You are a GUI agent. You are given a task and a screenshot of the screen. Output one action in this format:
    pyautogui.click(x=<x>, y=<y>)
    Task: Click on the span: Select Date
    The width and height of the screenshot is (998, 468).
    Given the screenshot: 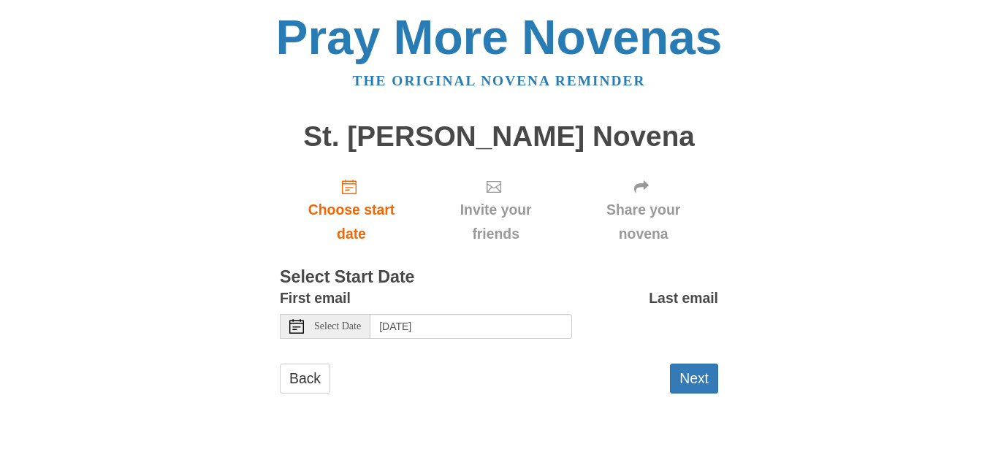 What is the action you would take?
    pyautogui.click(x=337, y=326)
    